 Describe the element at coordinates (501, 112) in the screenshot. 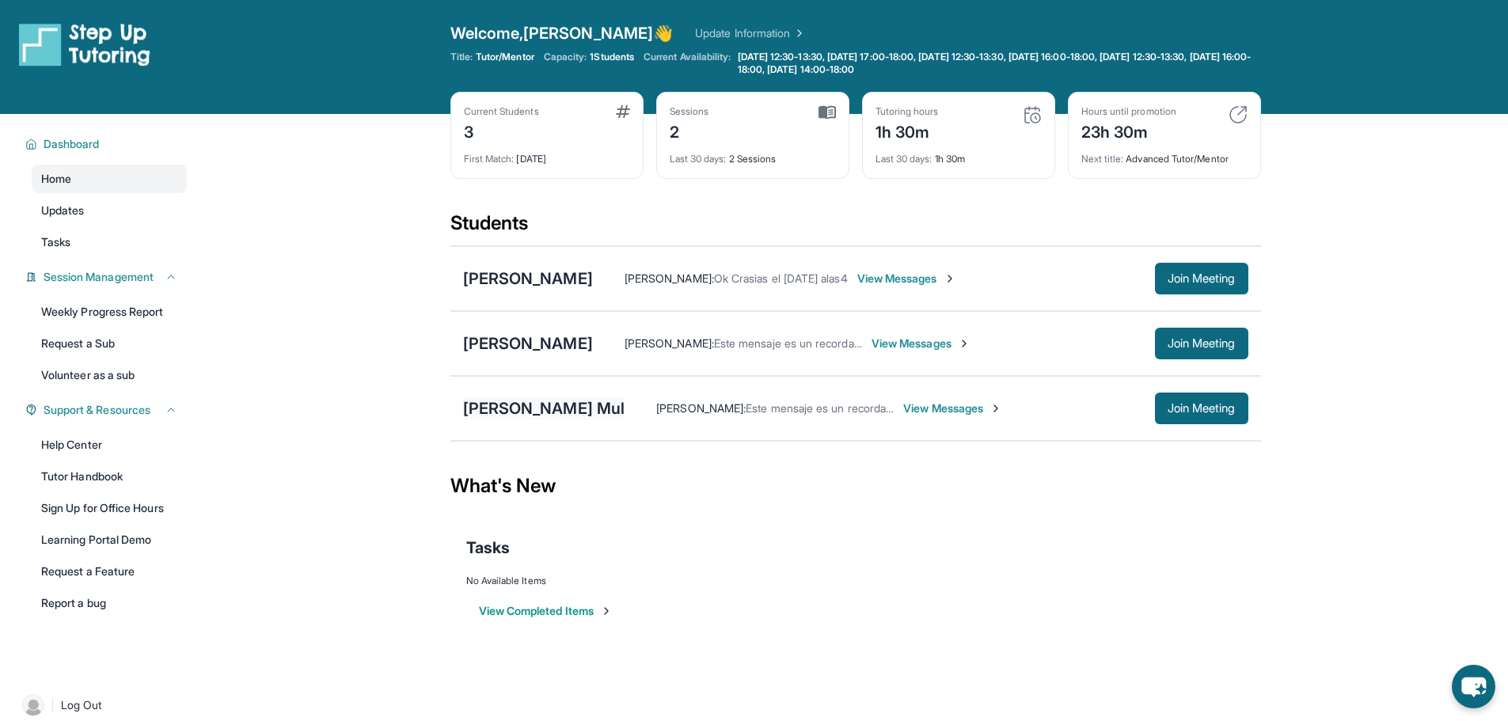

I see `div: Current Students` at that location.